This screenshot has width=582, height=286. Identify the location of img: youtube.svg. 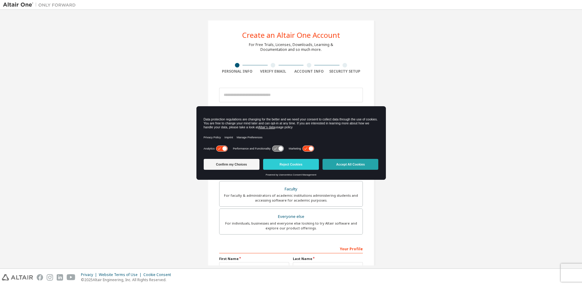
(71, 278).